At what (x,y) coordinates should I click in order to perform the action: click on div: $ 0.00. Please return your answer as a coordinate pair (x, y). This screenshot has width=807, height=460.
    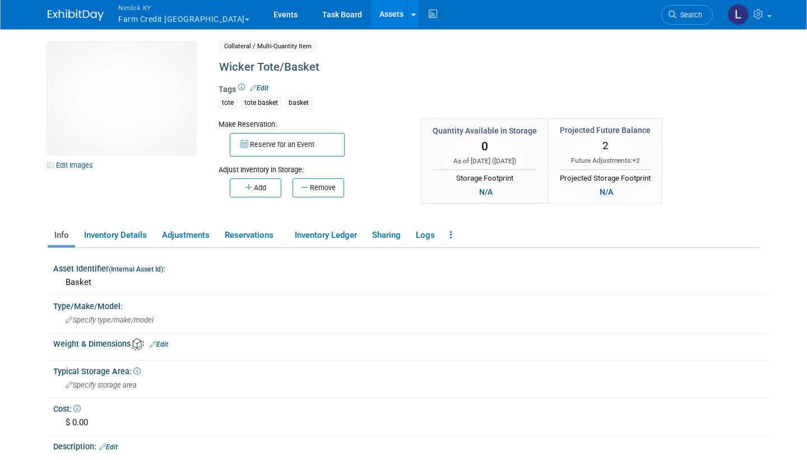
    Looking at the image, I should click on (410, 422).